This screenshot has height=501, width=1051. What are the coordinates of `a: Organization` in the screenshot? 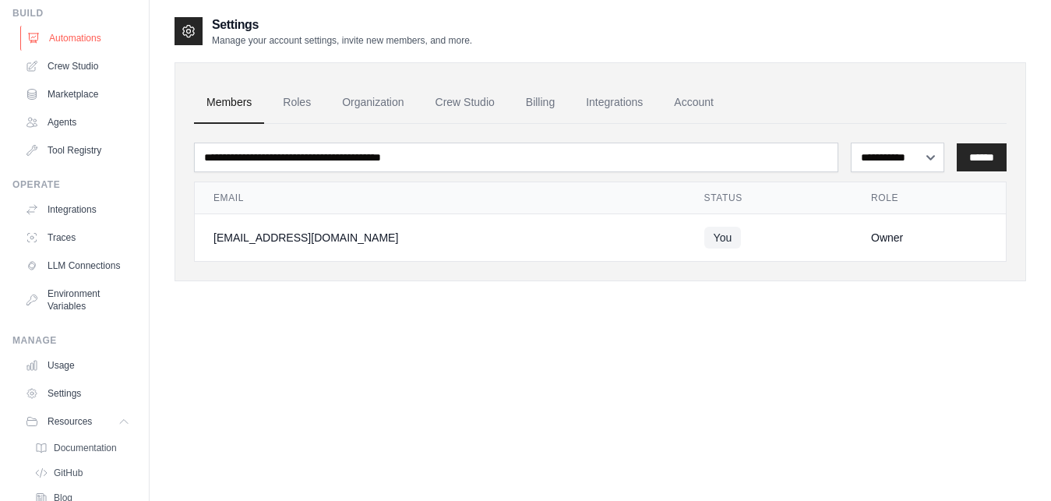 It's located at (372, 103).